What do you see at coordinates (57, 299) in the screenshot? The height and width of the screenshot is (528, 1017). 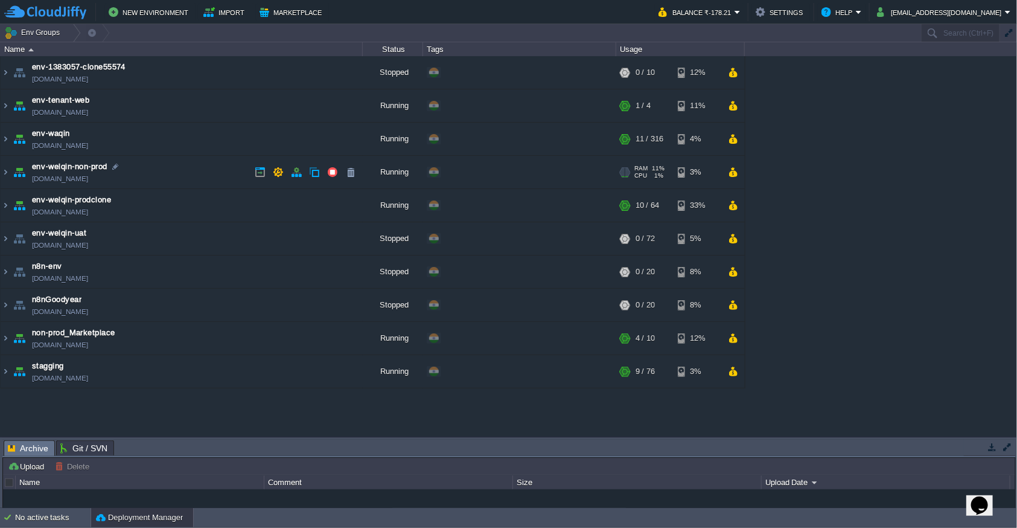 I see `span: n8nGoodyear` at bounding box center [57, 299].